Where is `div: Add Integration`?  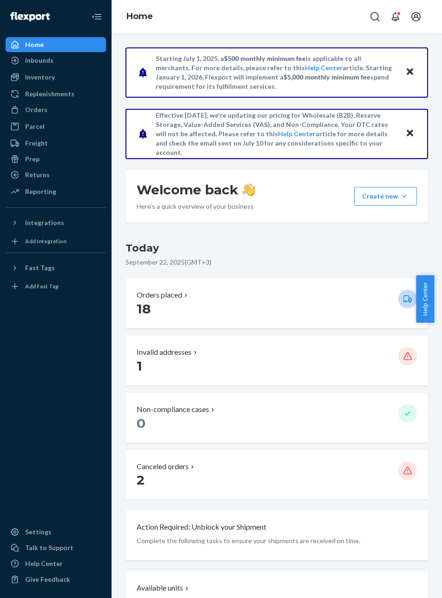 div: Add Integration is located at coordinates (46, 241).